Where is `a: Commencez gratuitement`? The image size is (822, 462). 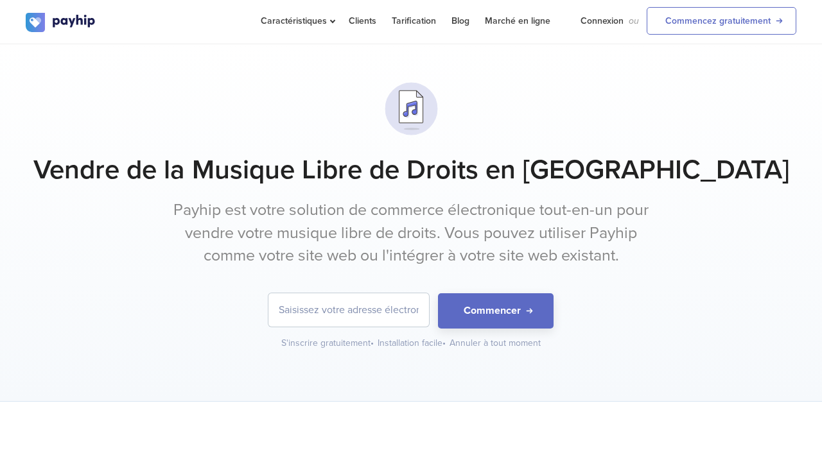
a: Commencez gratuitement is located at coordinates (721, 21).